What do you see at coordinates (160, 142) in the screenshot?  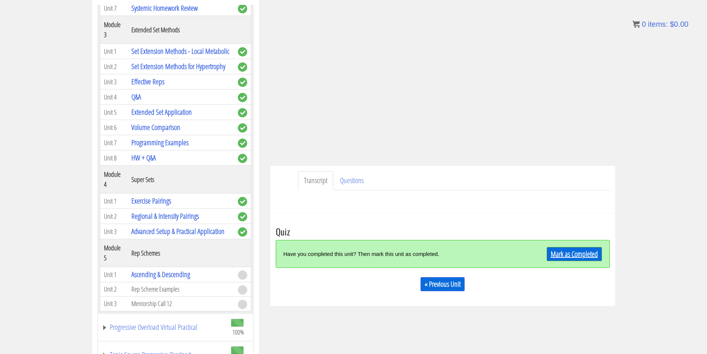 I see `a: Programming Examples` at bounding box center [160, 142].